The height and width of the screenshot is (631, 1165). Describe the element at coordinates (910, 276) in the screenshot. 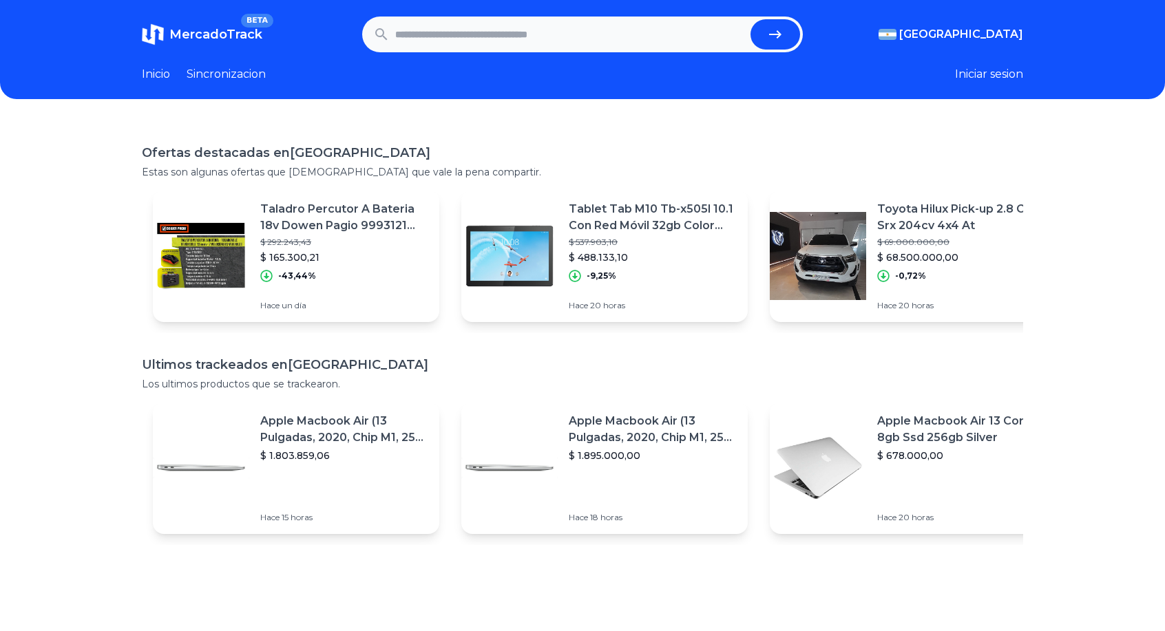

I see `p: -0,72%` at that location.